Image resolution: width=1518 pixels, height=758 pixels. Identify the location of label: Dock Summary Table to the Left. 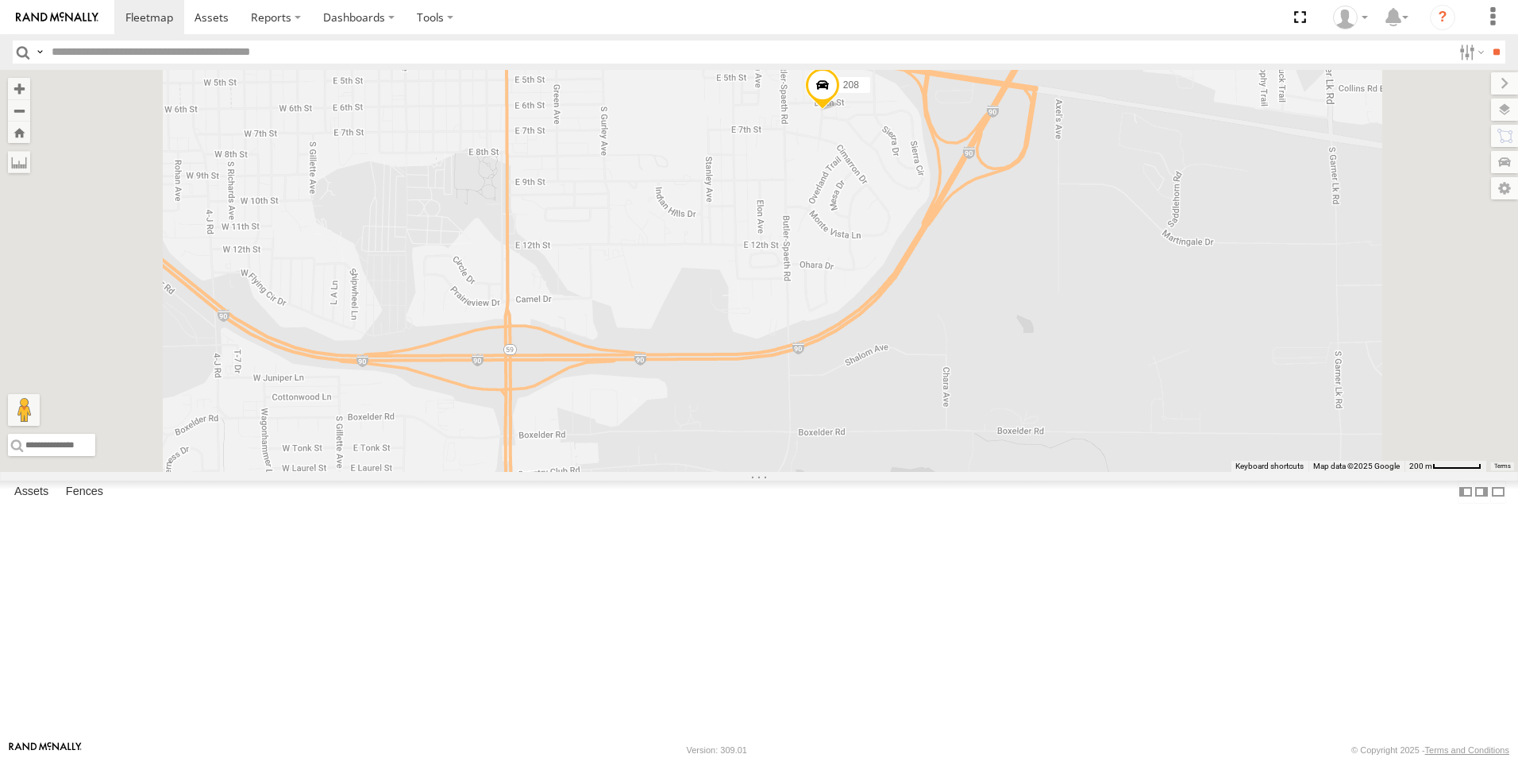
(1466, 492).